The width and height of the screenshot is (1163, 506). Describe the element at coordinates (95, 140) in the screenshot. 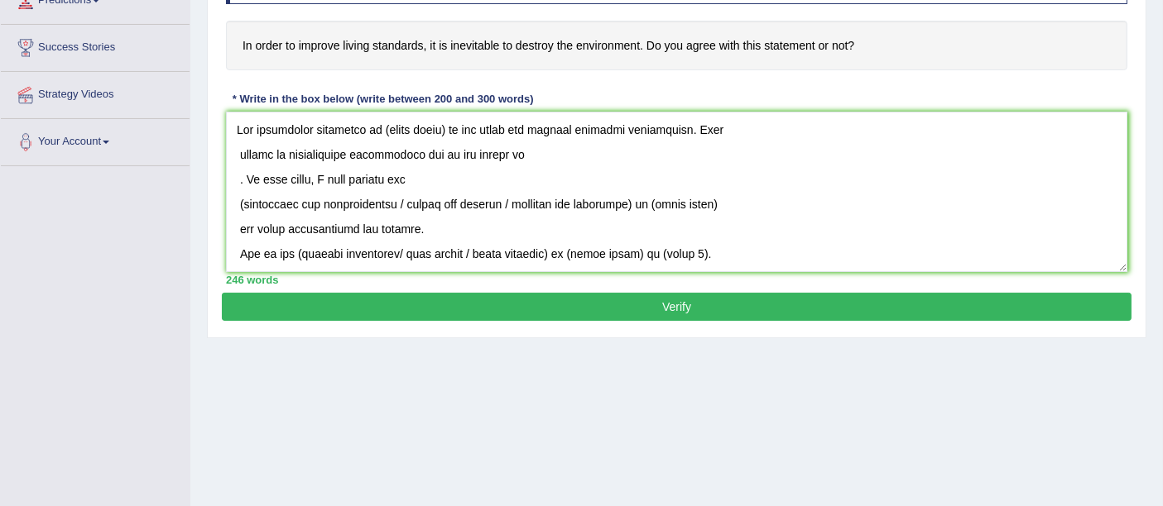

I see `a: Your Account` at that location.